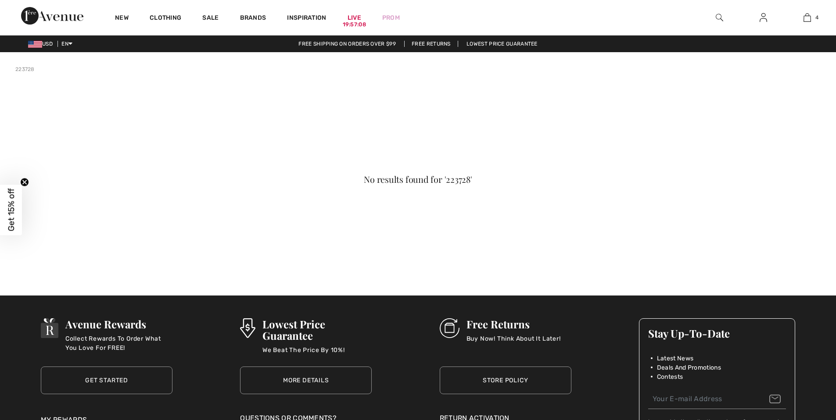  Describe the element at coordinates (107, 380) in the screenshot. I see `a: Get Started` at that location.